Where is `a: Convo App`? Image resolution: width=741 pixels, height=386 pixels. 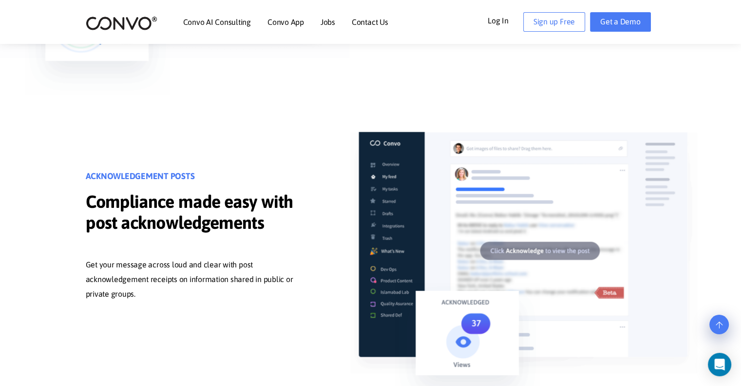 a: Convo App is located at coordinates (286, 22).